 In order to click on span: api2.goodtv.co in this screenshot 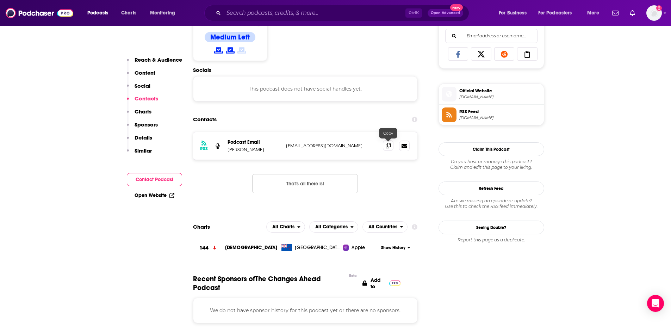, I will do `click(500, 118)`.